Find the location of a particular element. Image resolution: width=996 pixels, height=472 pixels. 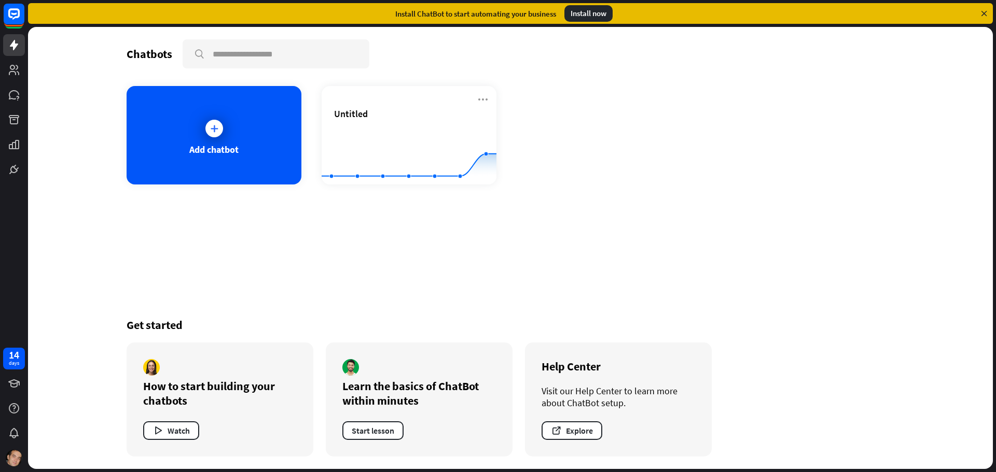

button: Open LiveChat chat widget is located at coordinates (24, 20).